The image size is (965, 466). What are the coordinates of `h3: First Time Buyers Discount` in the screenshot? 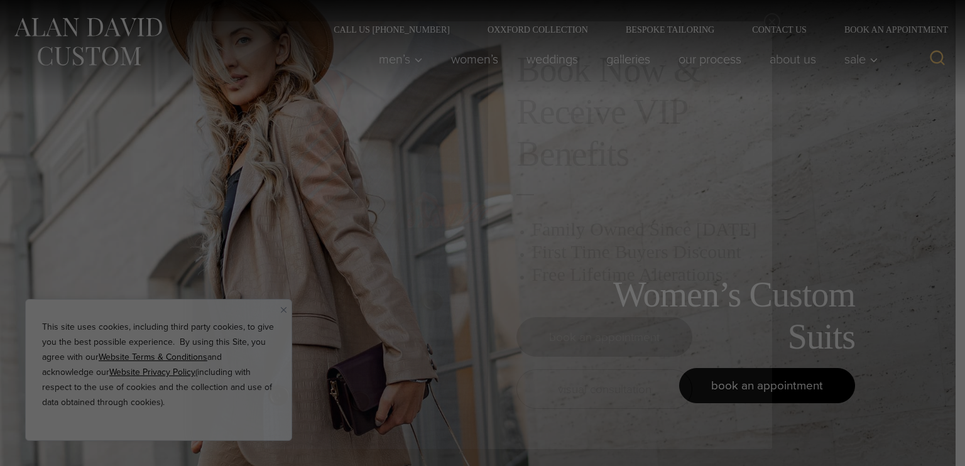 It's located at (645, 252).